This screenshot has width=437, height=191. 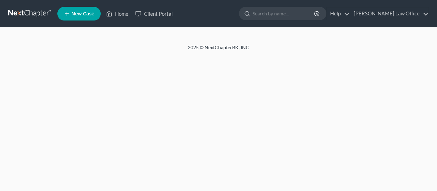 What do you see at coordinates (117, 14) in the screenshot?
I see `a: Home` at bounding box center [117, 14].